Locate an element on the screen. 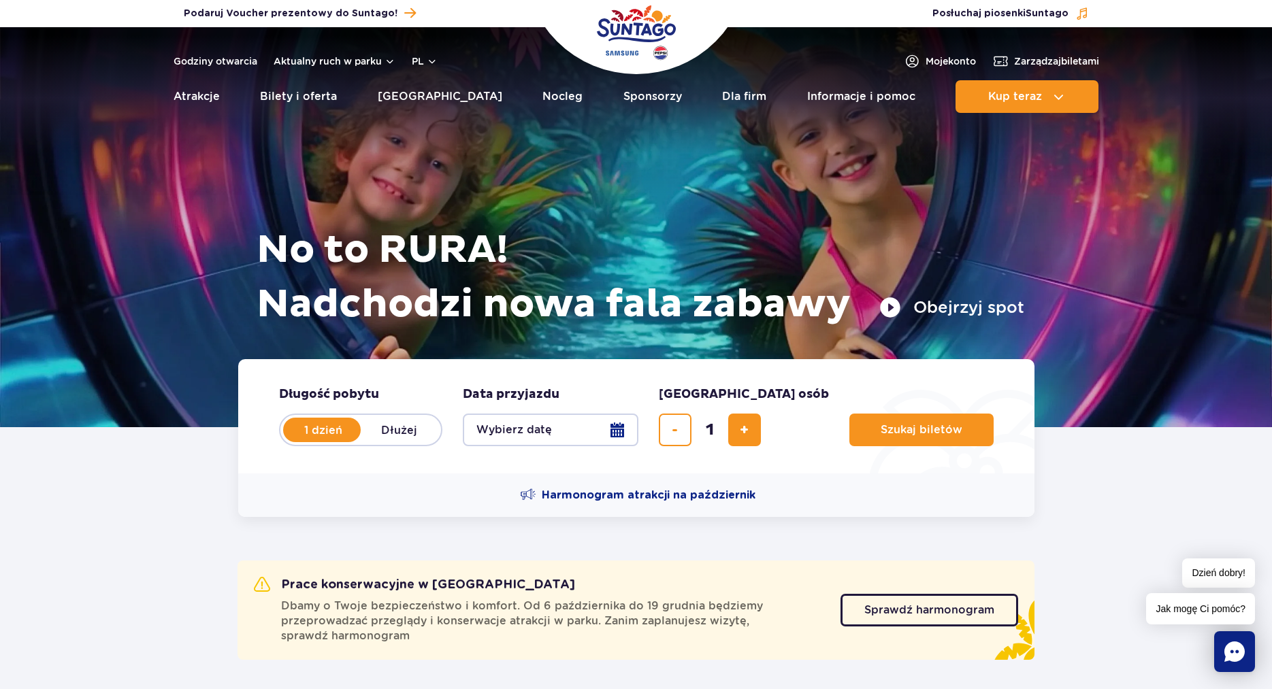 The image size is (1272, 689). span: Harmonogram atrakcji na październik is located at coordinates (648, 495).